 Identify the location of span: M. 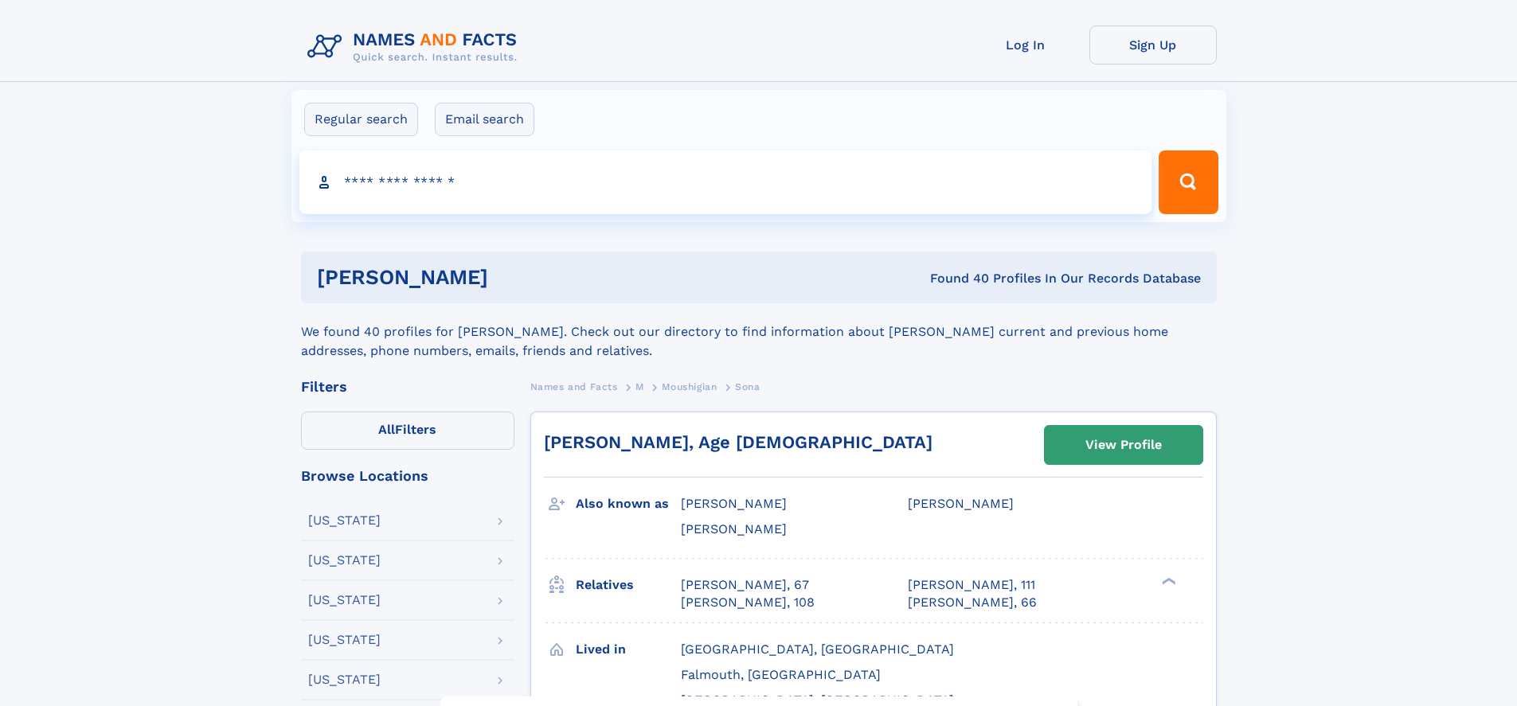
(639, 387).